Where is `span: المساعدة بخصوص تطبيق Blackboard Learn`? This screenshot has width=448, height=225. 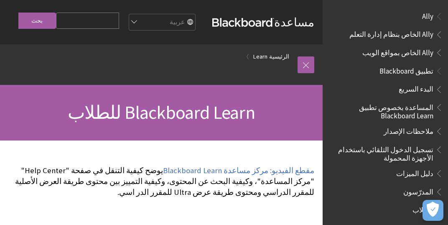
span: المساعدة بخصوص تطبيق Blackboard Learn is located at coordinates (383, 110).